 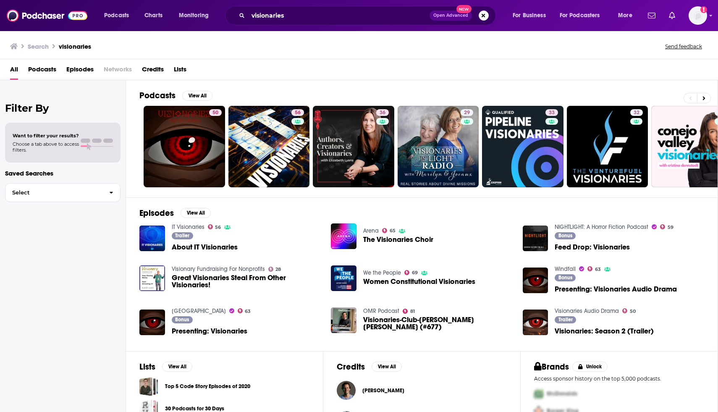 What do you see at coordinates (450, 16) in the screenshot?
I see `button: Open AdvancedNew` at bounding box center [450, 16].